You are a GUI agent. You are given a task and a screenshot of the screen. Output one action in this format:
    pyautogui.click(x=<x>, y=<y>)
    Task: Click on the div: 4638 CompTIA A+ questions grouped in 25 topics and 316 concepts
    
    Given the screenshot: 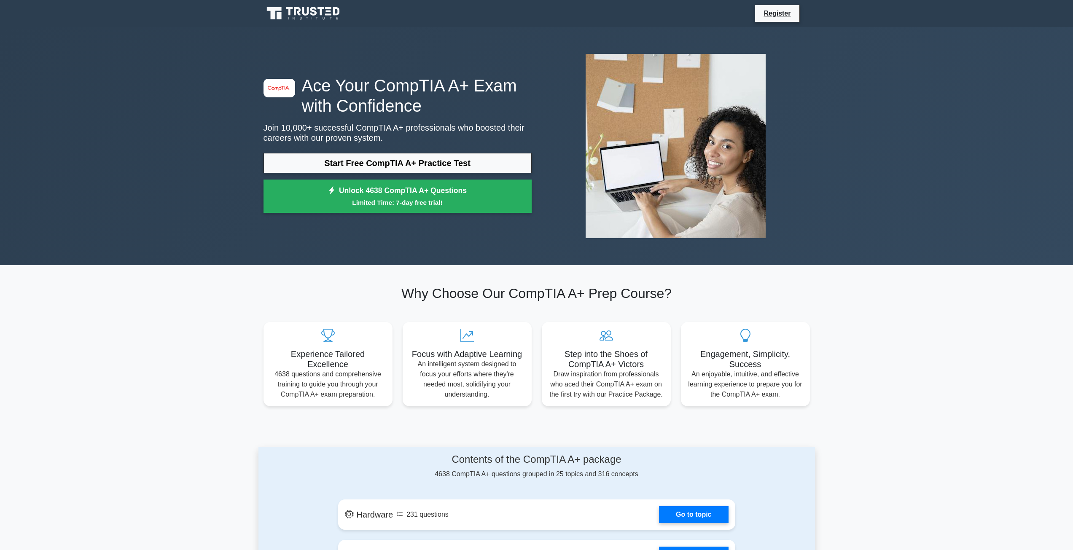 What is the action you would take?
    pyautogui.click(x=537, y=466)
    